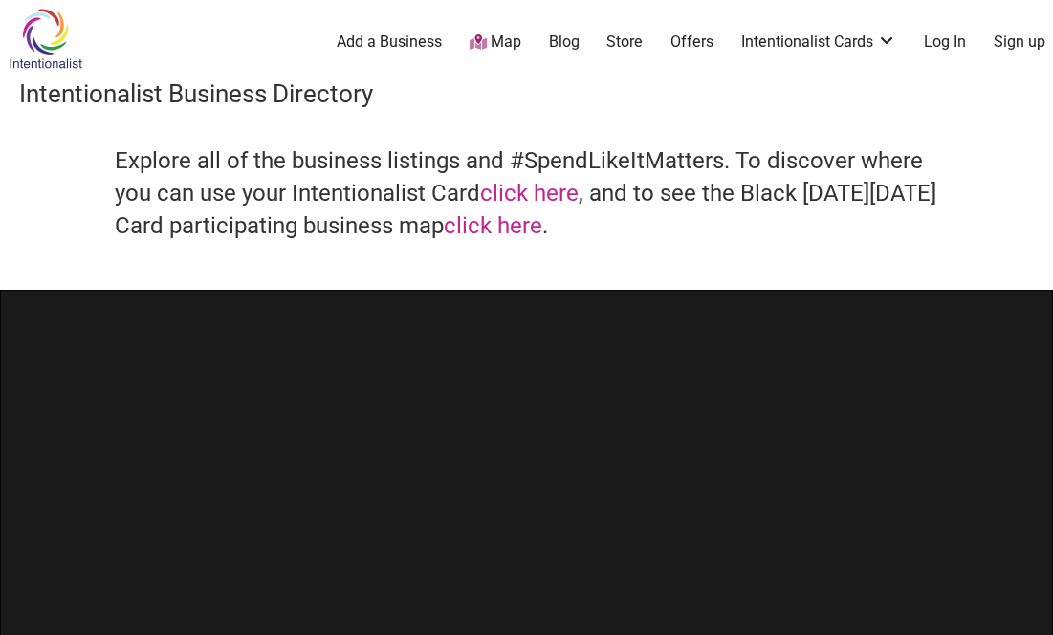 The image size is (1053, 635). What do you see at coordinates (526, 193) in the screenshot?
I see `h4: Explore all of the business listings and #SpendLikeItMatters. To discover where you can use your ...` at bounding box center [526, 193].